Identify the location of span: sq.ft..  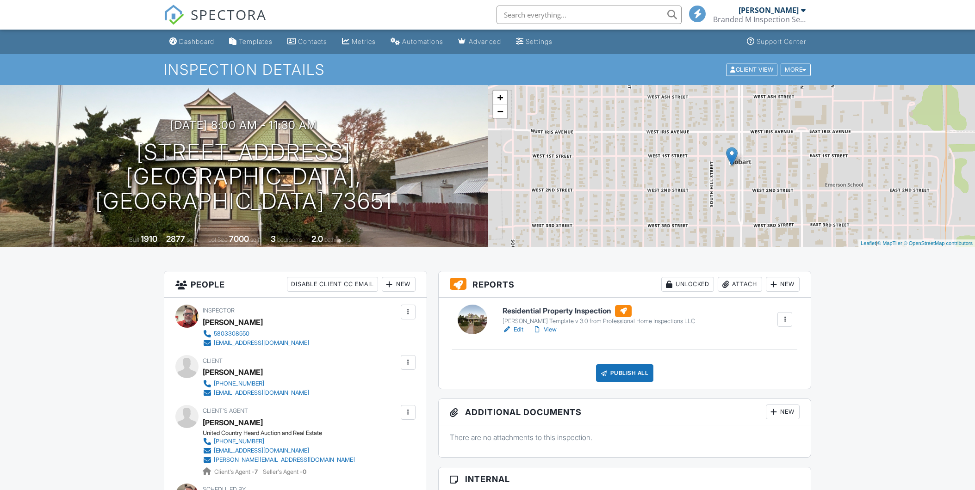
(256, 240).